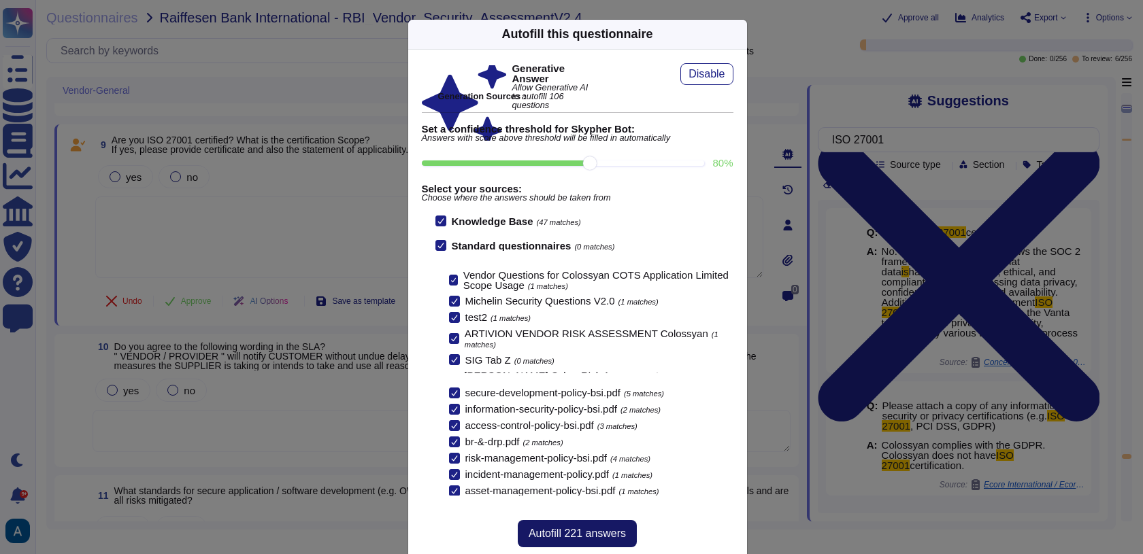  What do you see at coordinates (643, 394) in the screenshot?
I see `span: (5 matches)` at bounding box center [643, 394].